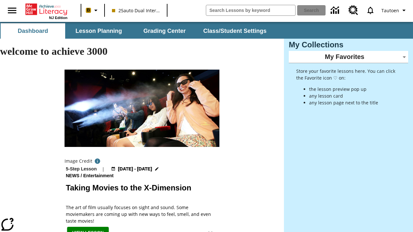  Describe the element at coordinates (353, 10) in the screenshot. I see `a: Resource Center, Will open in new tab` at that location.